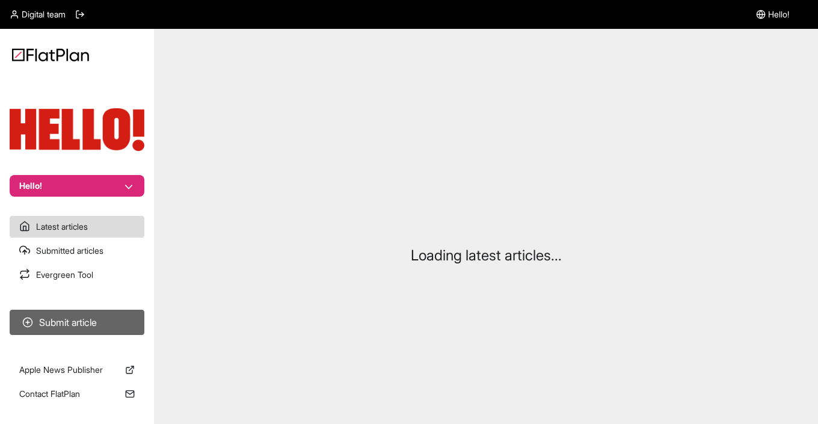 Image resolution: width=818 pixels, height=424 pixels. What do you see at coordinates (77, 275) in the screenshot?
I see `a: Evergreen Tool` at bounding box center [77, 275].